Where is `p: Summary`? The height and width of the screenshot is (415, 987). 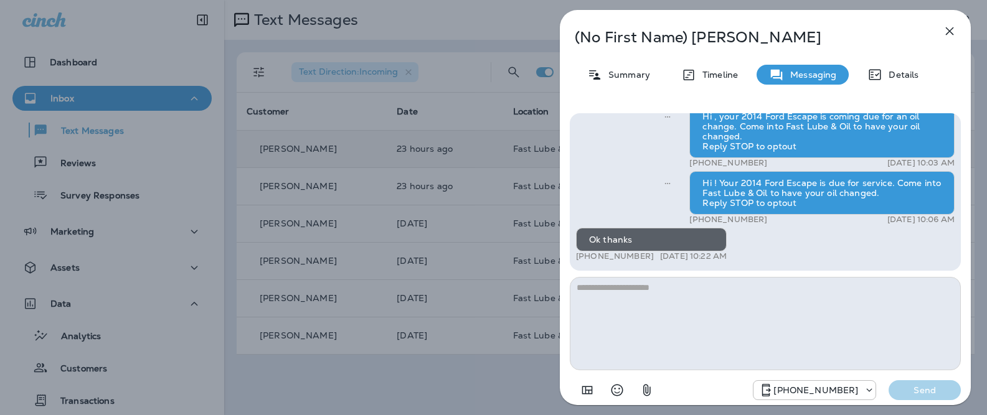
p: Summary is located at coordinates (626, 75).